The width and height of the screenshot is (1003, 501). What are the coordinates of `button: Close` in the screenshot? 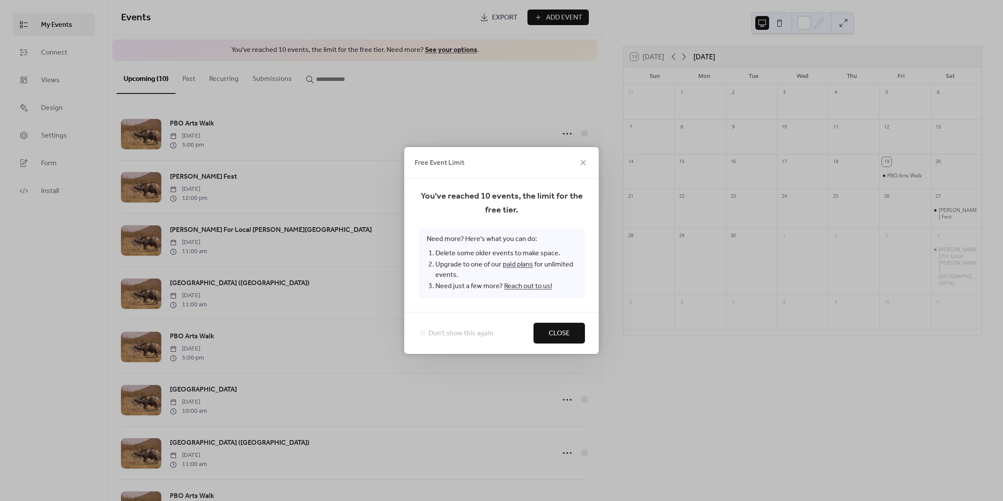 It's located at (559, 333).